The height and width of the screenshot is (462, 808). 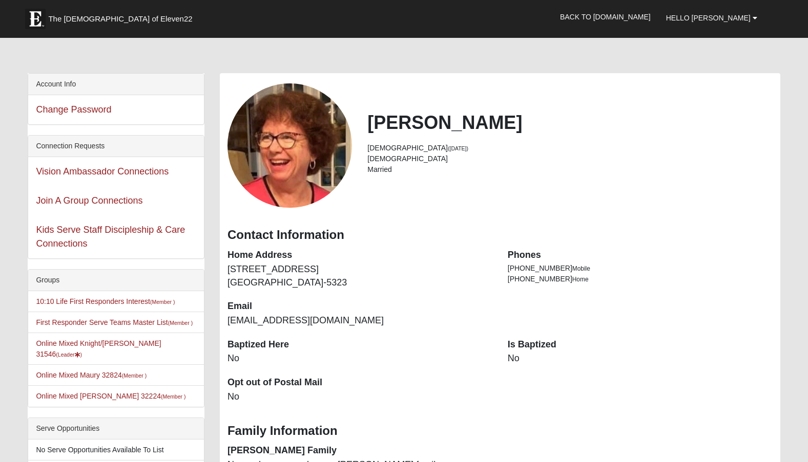 I want to click on dt: Opt out of Postal Mail, so click(x=359, y=383).